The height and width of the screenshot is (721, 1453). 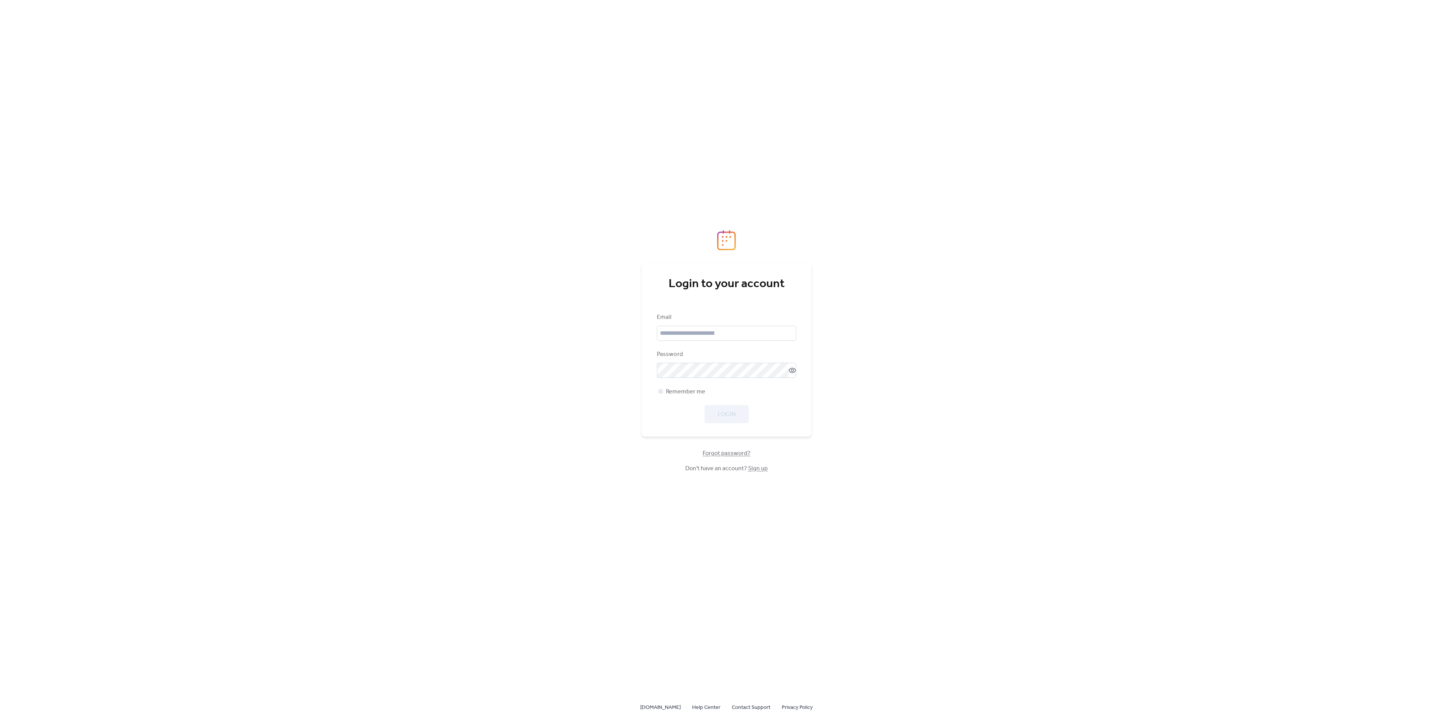 What do you see at coordinates (706, 707) in the screenshot?
I see `a: Help Center` at bounding box center [706, 707].